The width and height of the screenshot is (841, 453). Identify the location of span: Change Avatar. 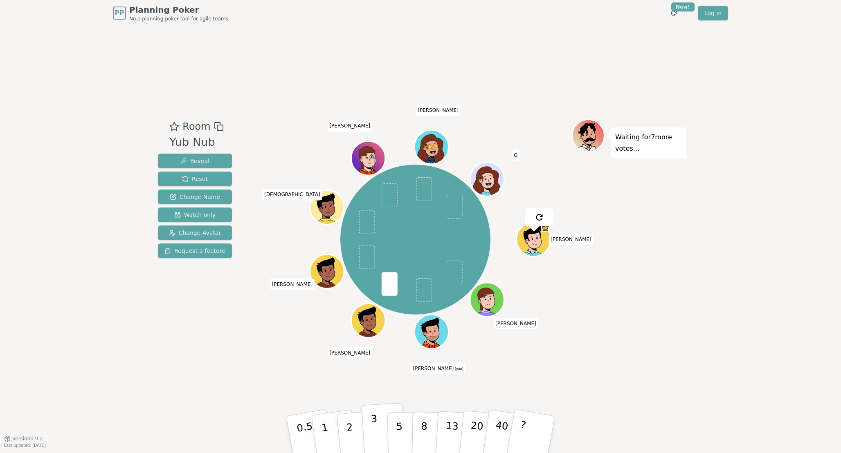
(195, 233).